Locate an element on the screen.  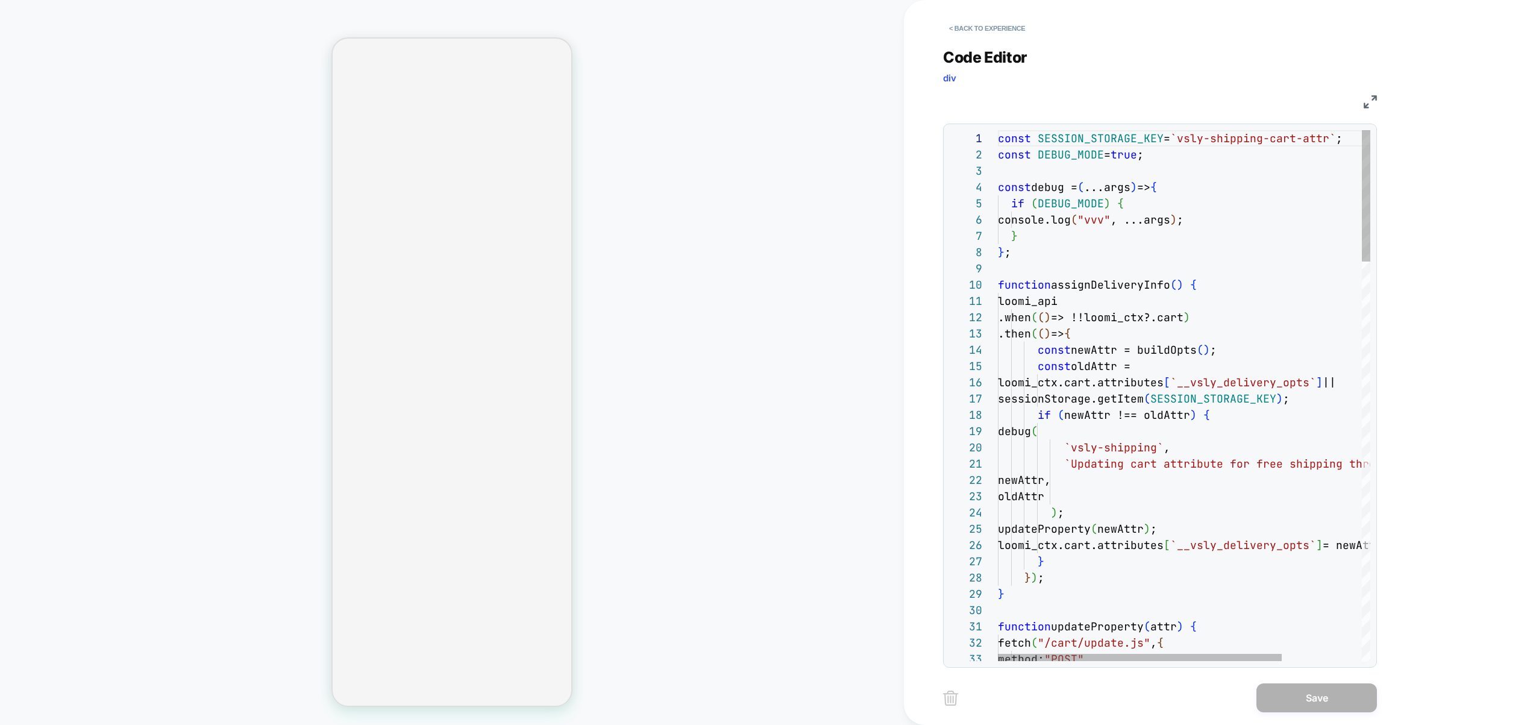
div: 23 is located at coordinates (966, 496).